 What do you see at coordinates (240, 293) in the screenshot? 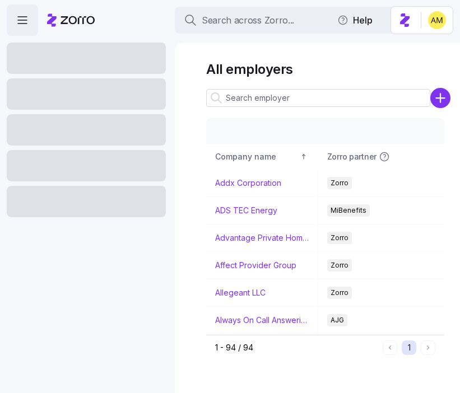
I see `a: Allegeant LLC` at bounding box center [240, 293].